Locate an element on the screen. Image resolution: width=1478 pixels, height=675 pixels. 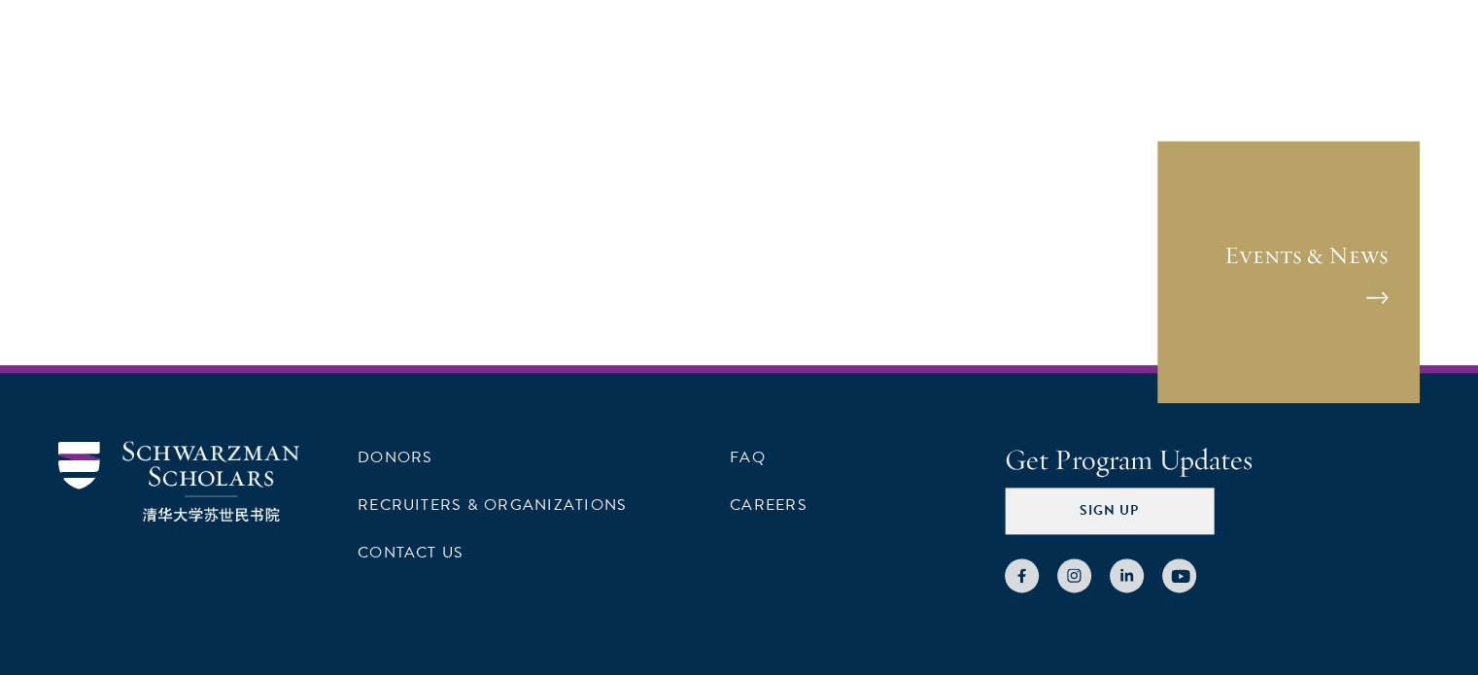
h4: Get Program Updates is located at coordinates (1212, 461).